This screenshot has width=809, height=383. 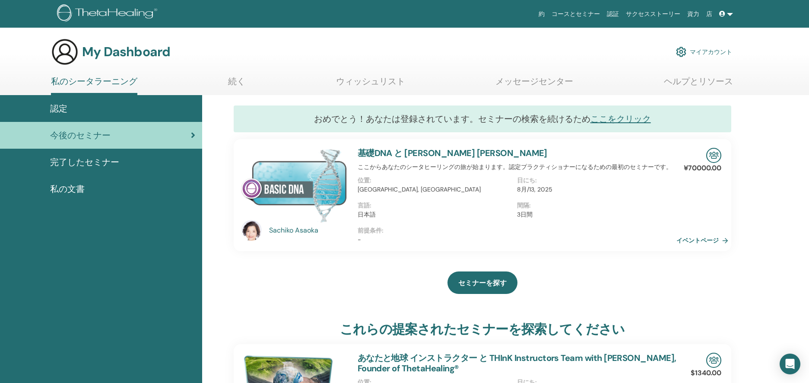 I want to click on span: セミナーを探す, so click(x=482, y=282).